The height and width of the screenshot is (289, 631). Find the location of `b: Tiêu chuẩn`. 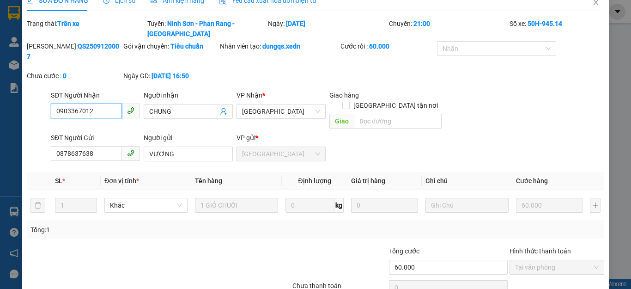

b: Tiêu chuẩn is located at coordinates (187, 46).